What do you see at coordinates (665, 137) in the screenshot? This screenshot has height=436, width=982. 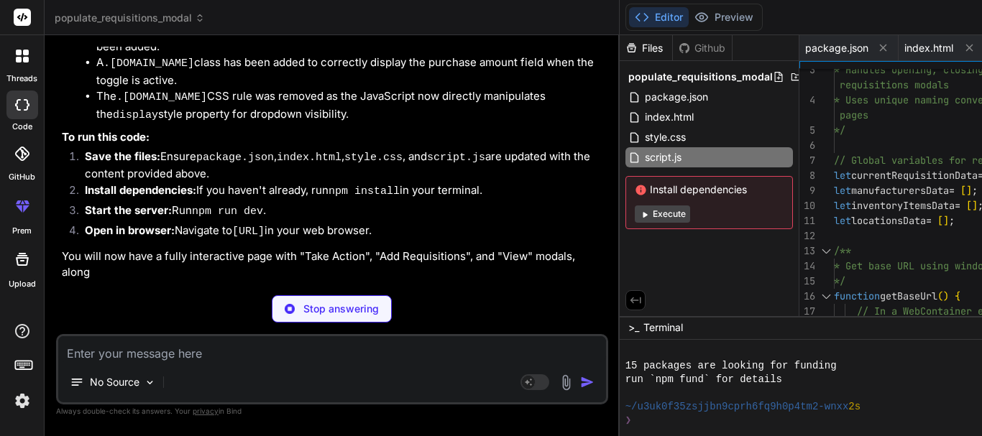 I see `span: style.css` at bounding box center [665, 137].